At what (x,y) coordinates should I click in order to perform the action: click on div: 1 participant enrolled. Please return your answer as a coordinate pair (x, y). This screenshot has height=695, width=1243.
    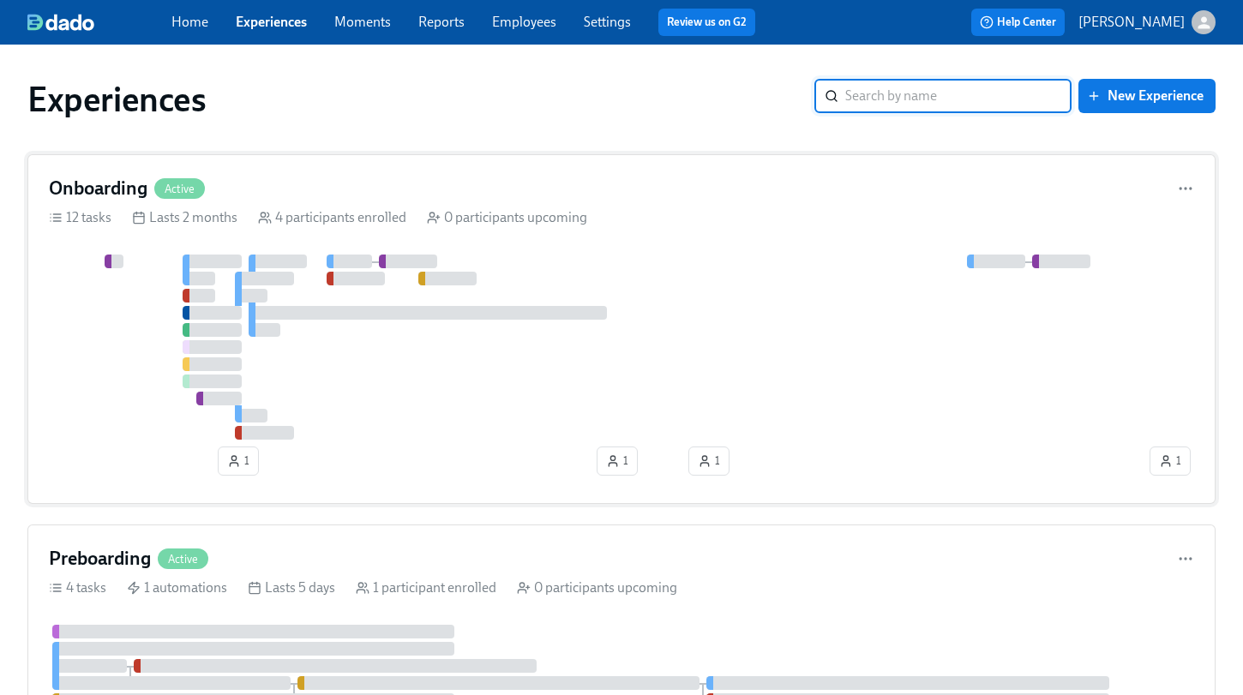
    Looking at the image, I should click on (426, 588).